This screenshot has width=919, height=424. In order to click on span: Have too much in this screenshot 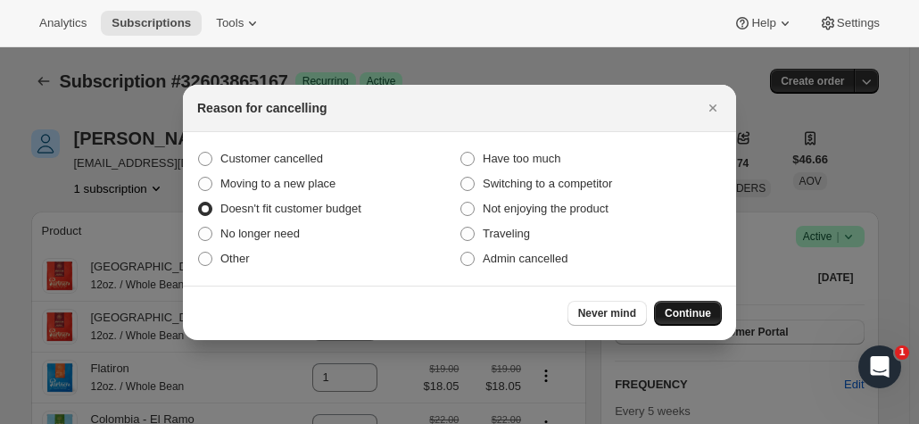, I will do `click(521, 158)`.